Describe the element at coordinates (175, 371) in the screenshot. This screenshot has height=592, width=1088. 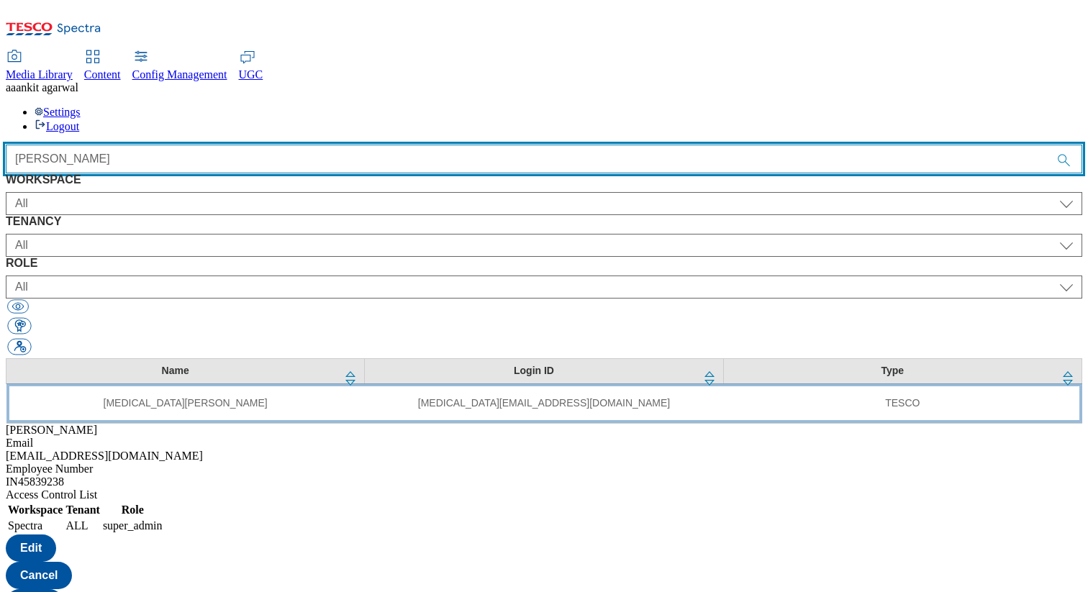
I see `div: Name` at that location.